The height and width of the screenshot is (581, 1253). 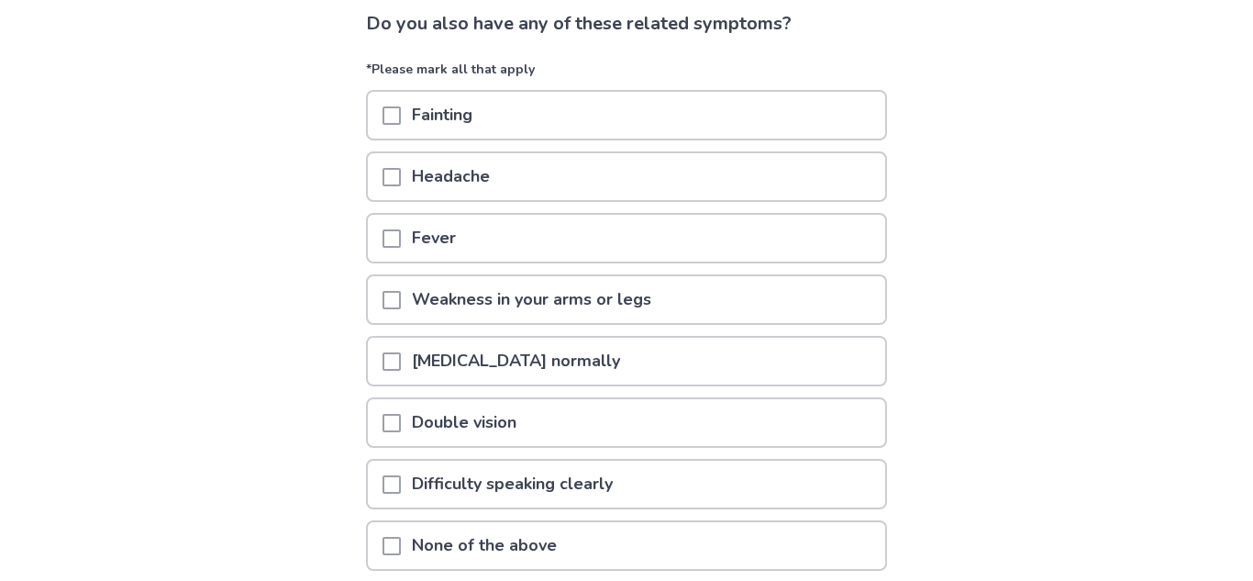 What do you see at coordinates (450, 176) in the screenshot?
I see `p: Headache` at bounding box center [450, 176].